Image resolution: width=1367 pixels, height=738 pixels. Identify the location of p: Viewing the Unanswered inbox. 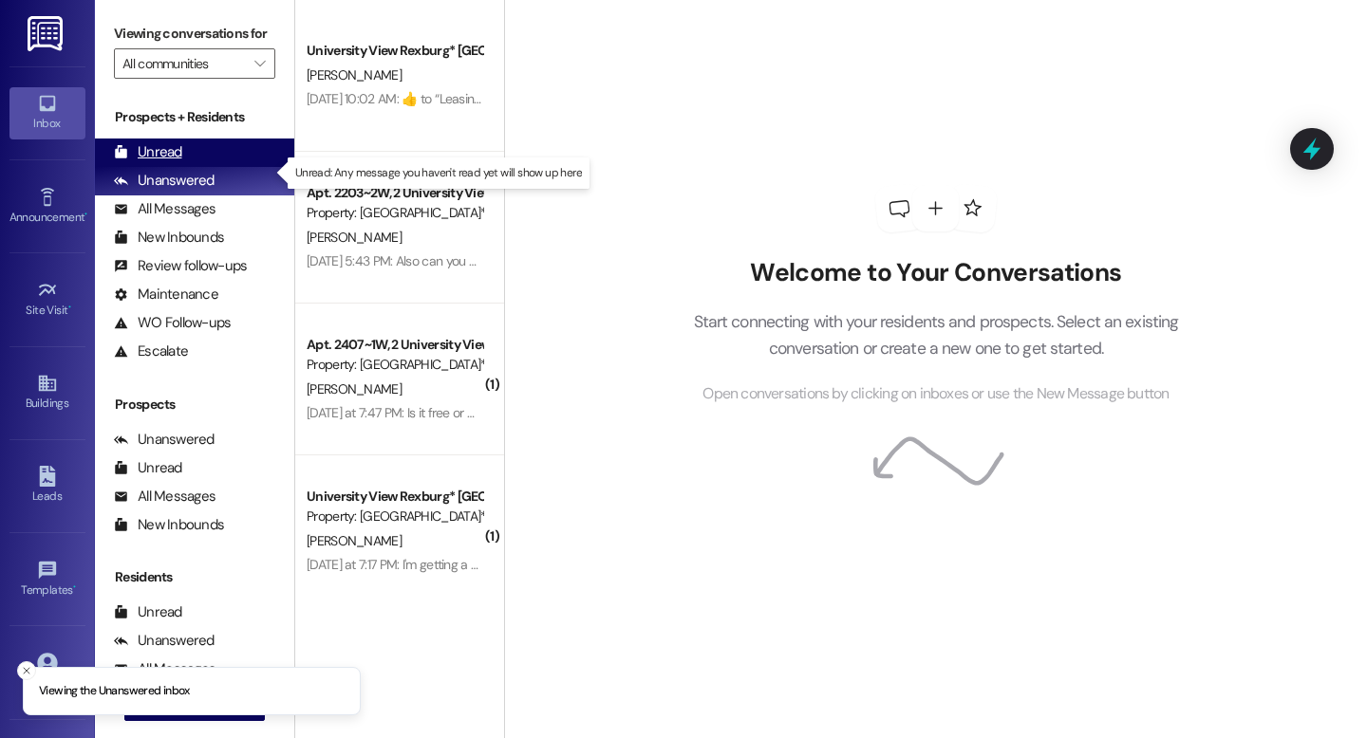
(114, 692).